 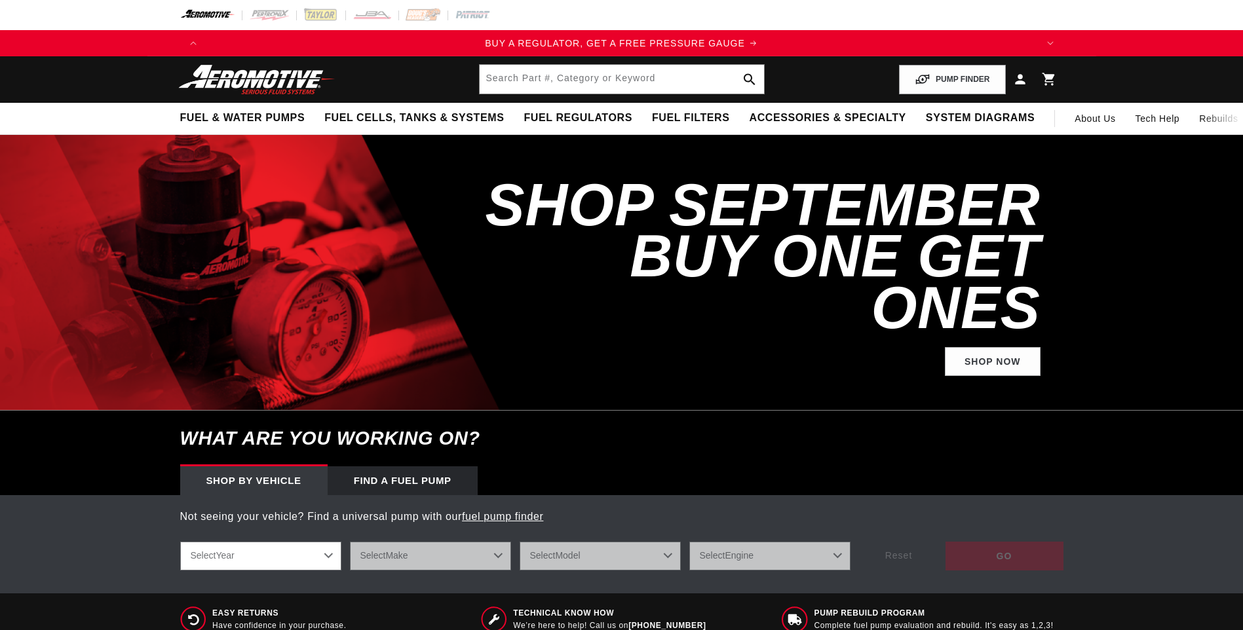 What do you see at coordinates (691, 118) in the screenshot?
I see `summary: Fuel Filters` at bounding box center [691, 118].